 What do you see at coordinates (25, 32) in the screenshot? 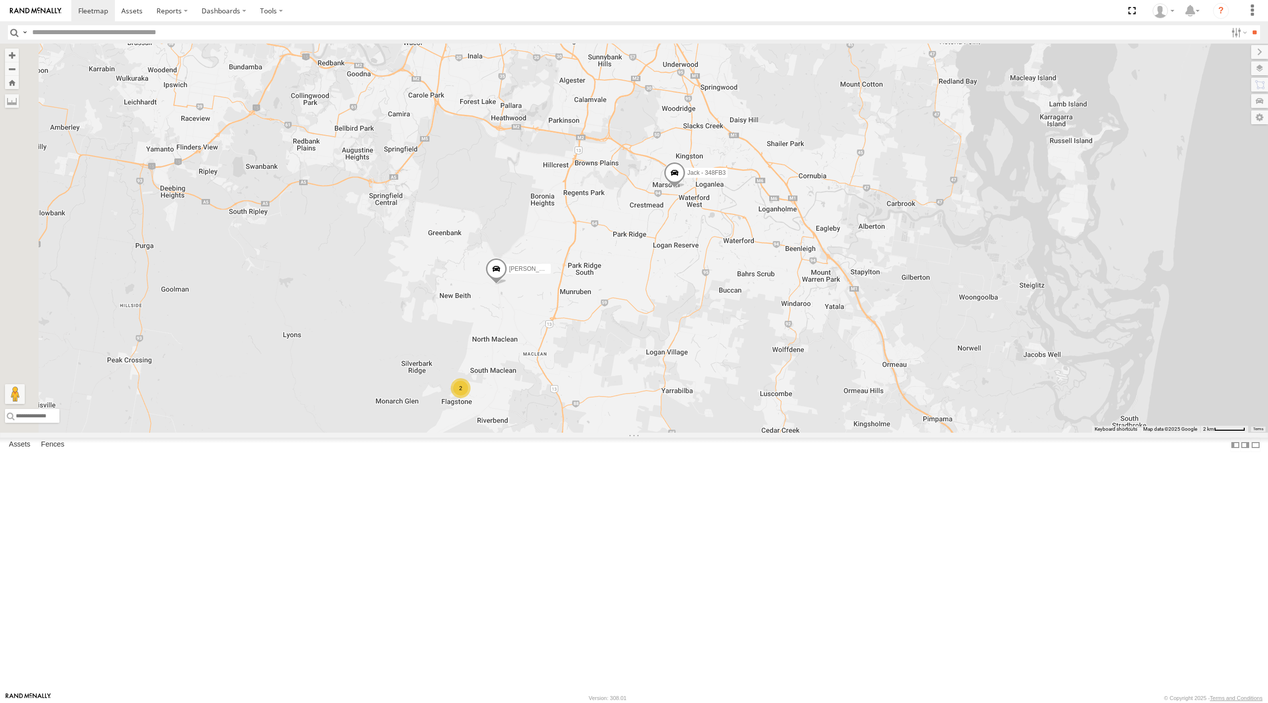
I see `label: Search Query` at bounding box center [25, 32].